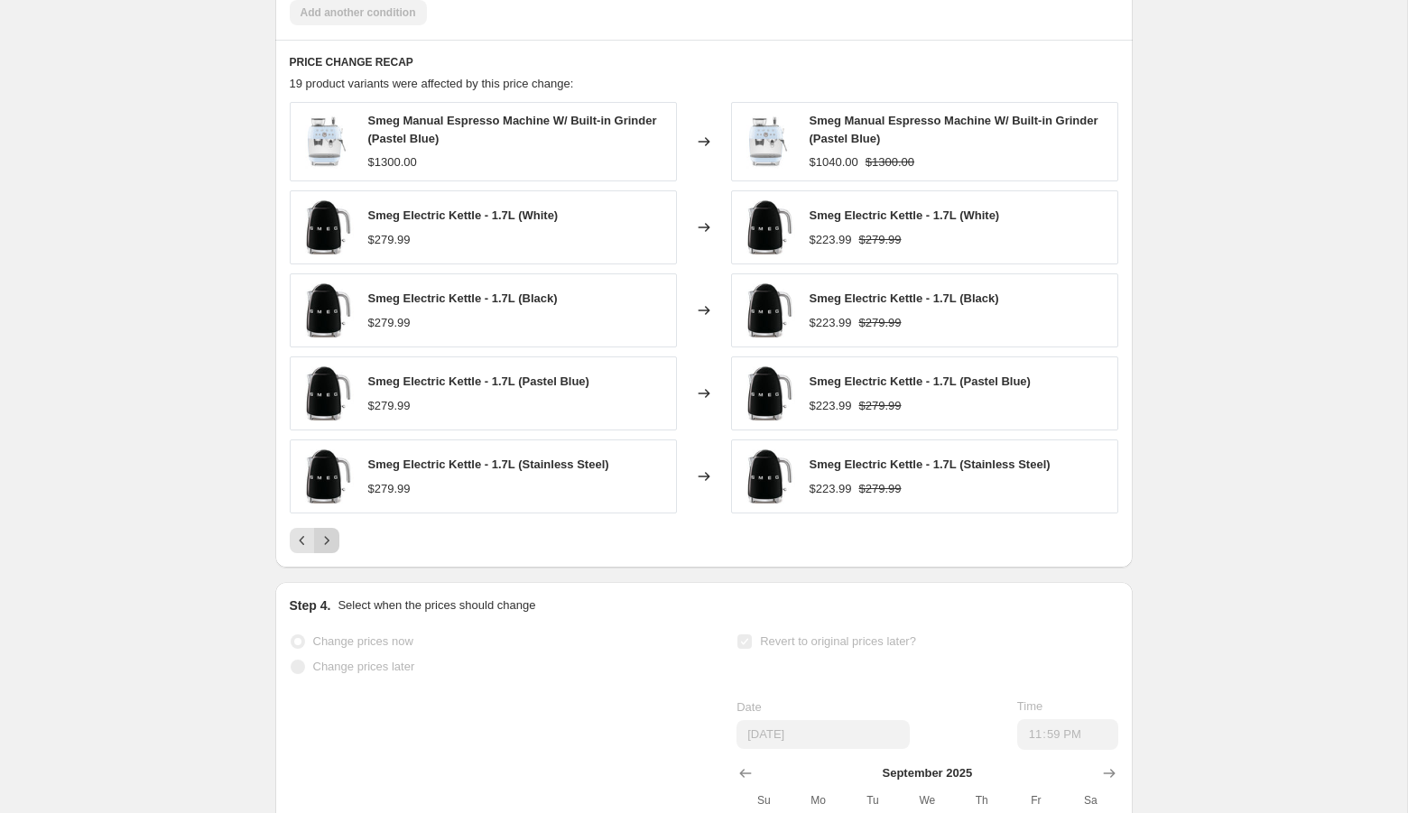 This screenshot has height=813, width=1408. What do you see at coordinates (890, 162) in the screenshot?
I see `strike: $1300.00` at bounding box center [890, 162].